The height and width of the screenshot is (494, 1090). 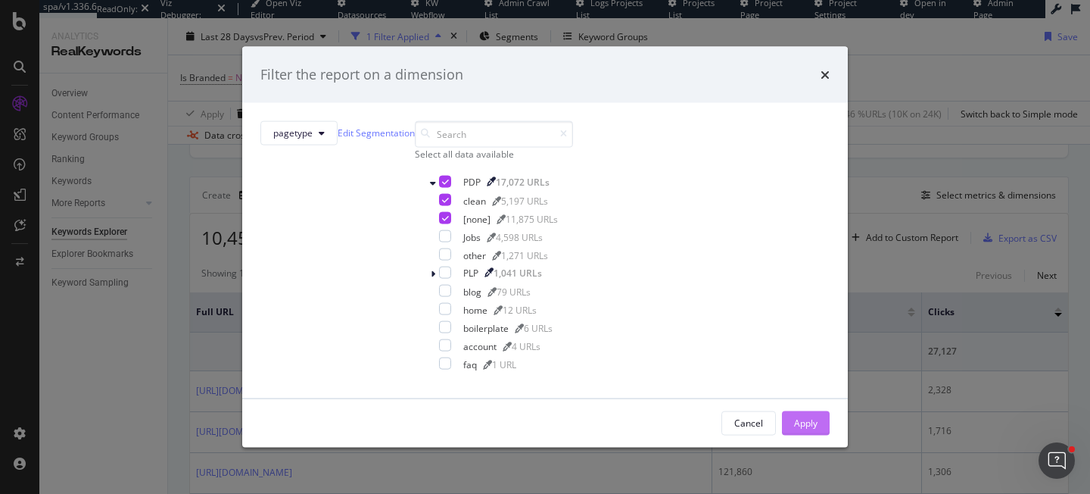 What do you see at coordinates (494, 153) in the screenshot?
I see `div: Select all data available` at bounding box center [494, 153].